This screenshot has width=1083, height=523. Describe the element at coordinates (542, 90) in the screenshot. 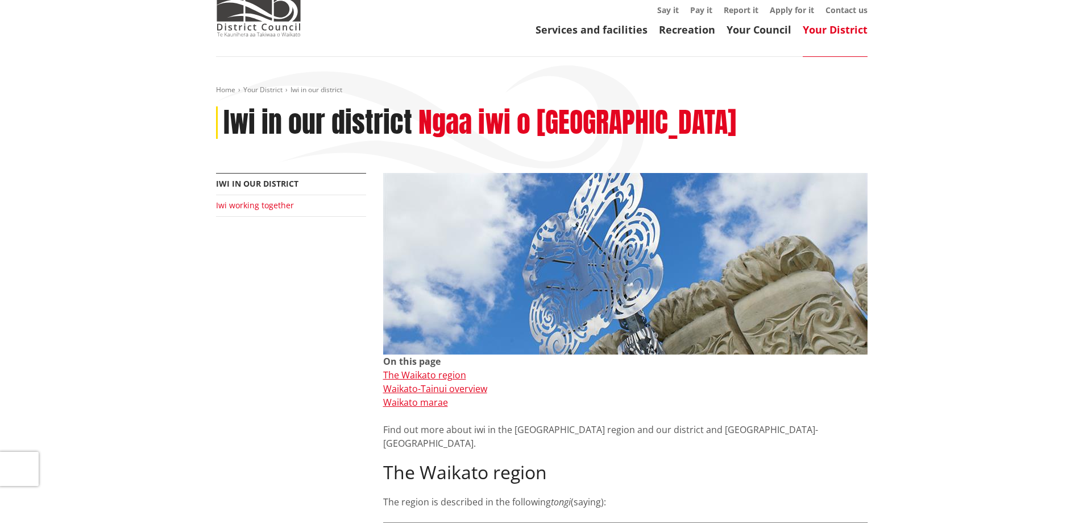

I see `nav: breadcrumb` at that location.